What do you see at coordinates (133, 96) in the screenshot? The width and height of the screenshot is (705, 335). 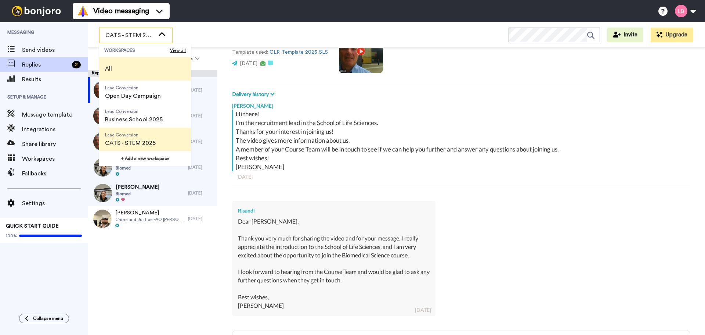 I see `span: Open Day Campaign` at bounding box center [133, 96].